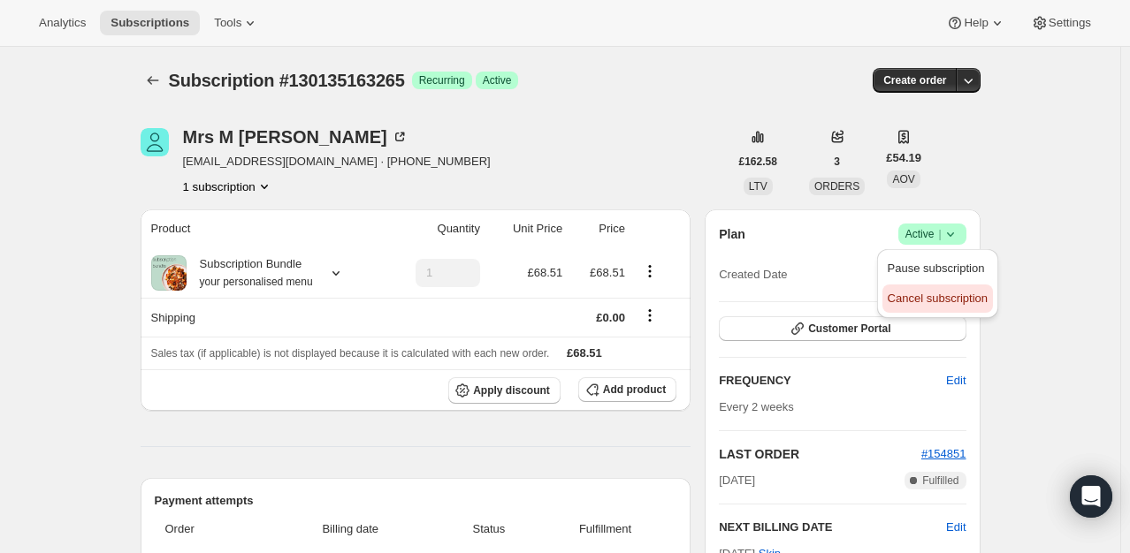  What do you see at coordinates (936, 268) in the screenshot?
I see `span: Pause subscription` at bounding box center [936, 268].